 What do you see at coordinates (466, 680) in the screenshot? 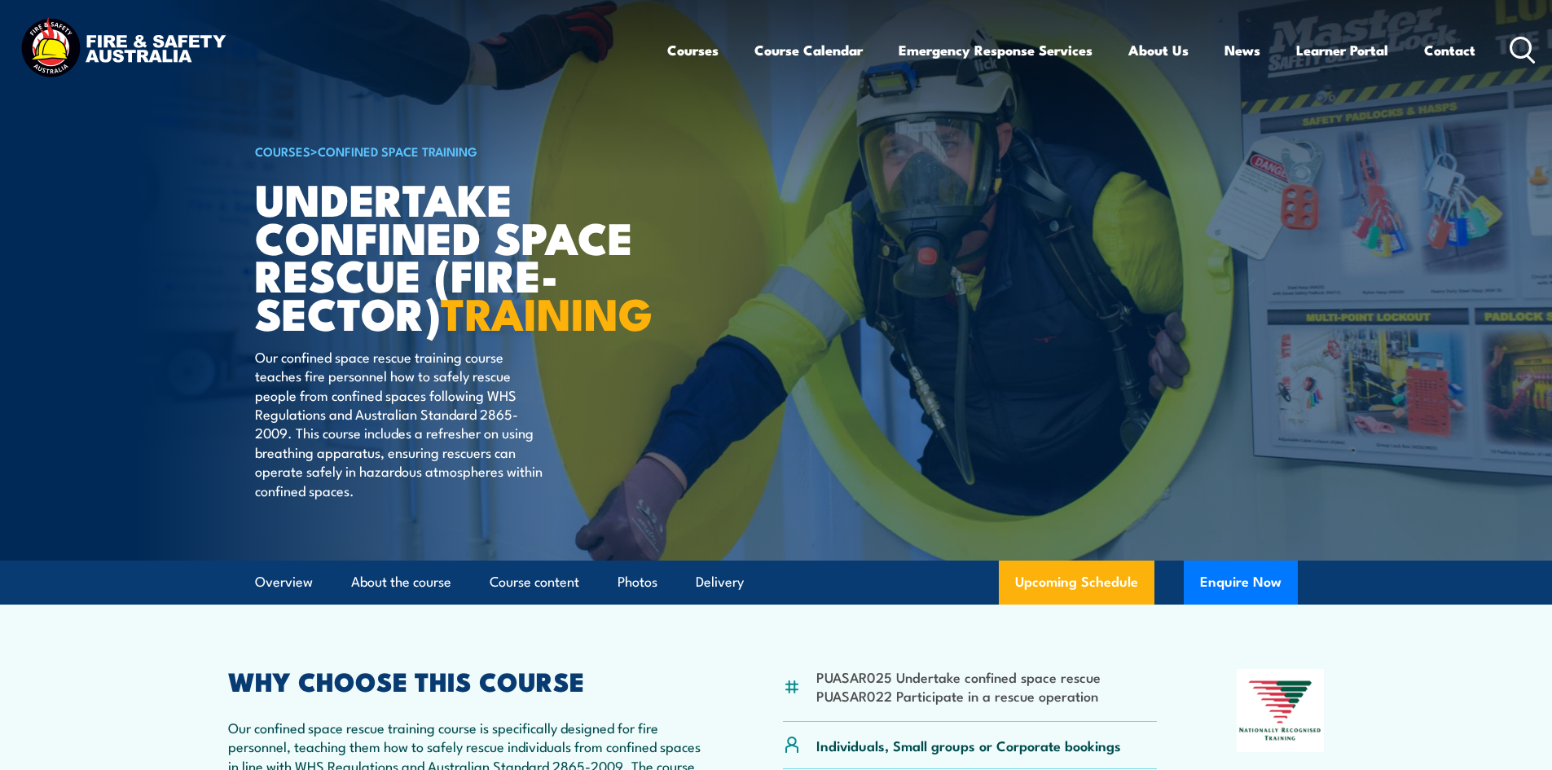
I see `h2: WHY CHOOSE THIS COURSE` at bounding box center [466, 680].